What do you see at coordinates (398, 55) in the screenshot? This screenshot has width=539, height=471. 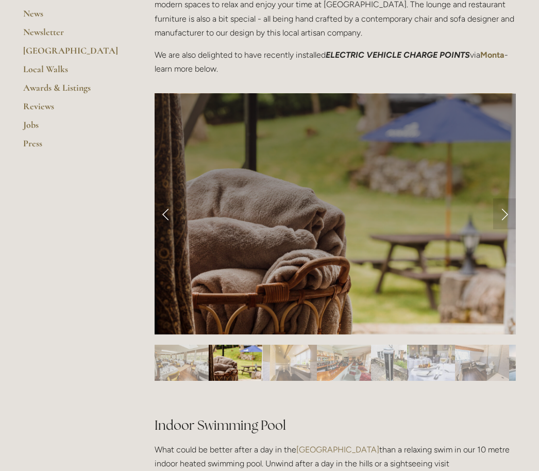 I see `em: ELECTRIC VEHICLE CHARGE POINTS` at bounding box center [398, 55].